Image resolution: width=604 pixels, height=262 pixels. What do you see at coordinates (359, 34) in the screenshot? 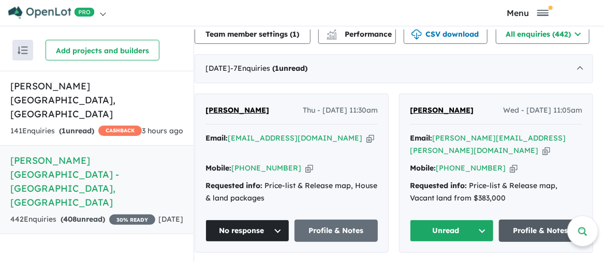
I see `span: Performance` at bounding box center [359, 34].